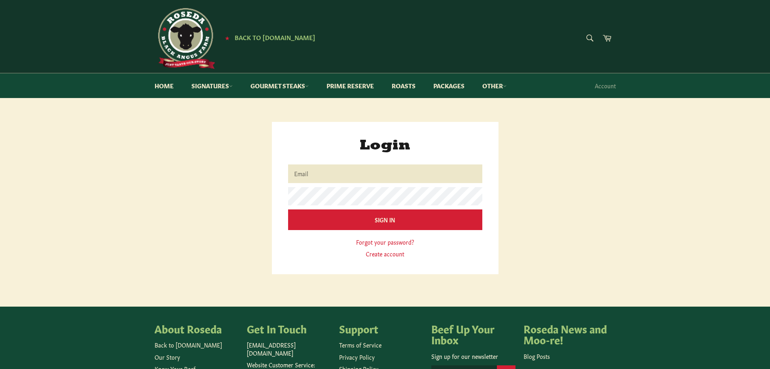  Describe the element at coordinates (385, 146) in the screenshot. I see `h1: Login` at that location.